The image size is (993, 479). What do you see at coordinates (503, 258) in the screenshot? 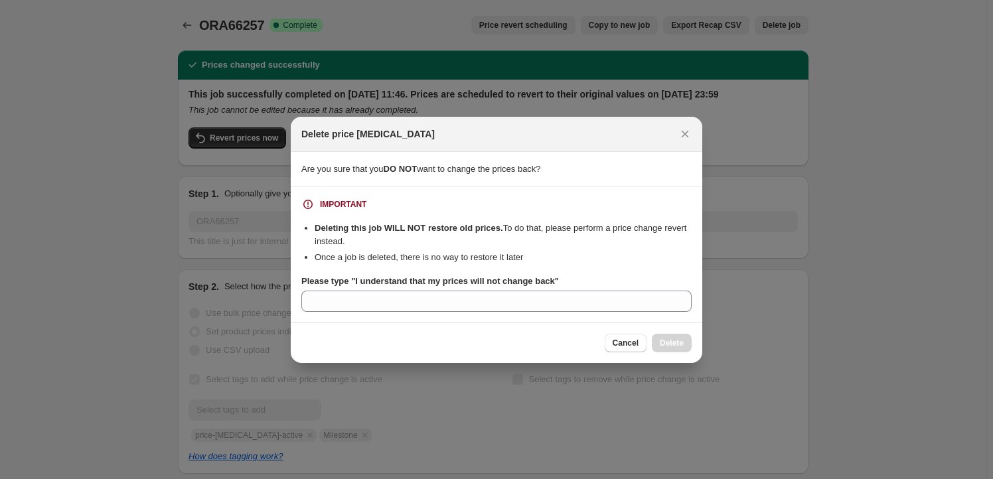
I see `li: Once a job is deleted, there is no way to restore it later` at bounding box center [503, 258].